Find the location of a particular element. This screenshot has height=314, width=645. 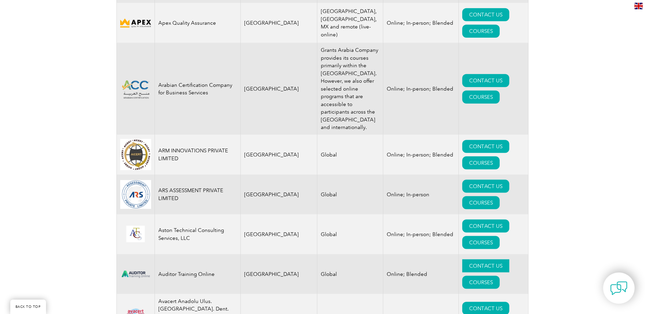

img: cdfe6d45-392f-f011-8c4d-000d3ad1ee32-logo.png is located at coordinates (136, 23).